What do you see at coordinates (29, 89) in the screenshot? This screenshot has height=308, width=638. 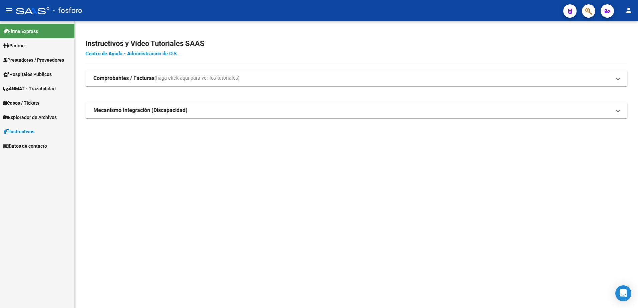 I see `span: ANMAT - Trazabilidad` at bounding box center [29, 89].